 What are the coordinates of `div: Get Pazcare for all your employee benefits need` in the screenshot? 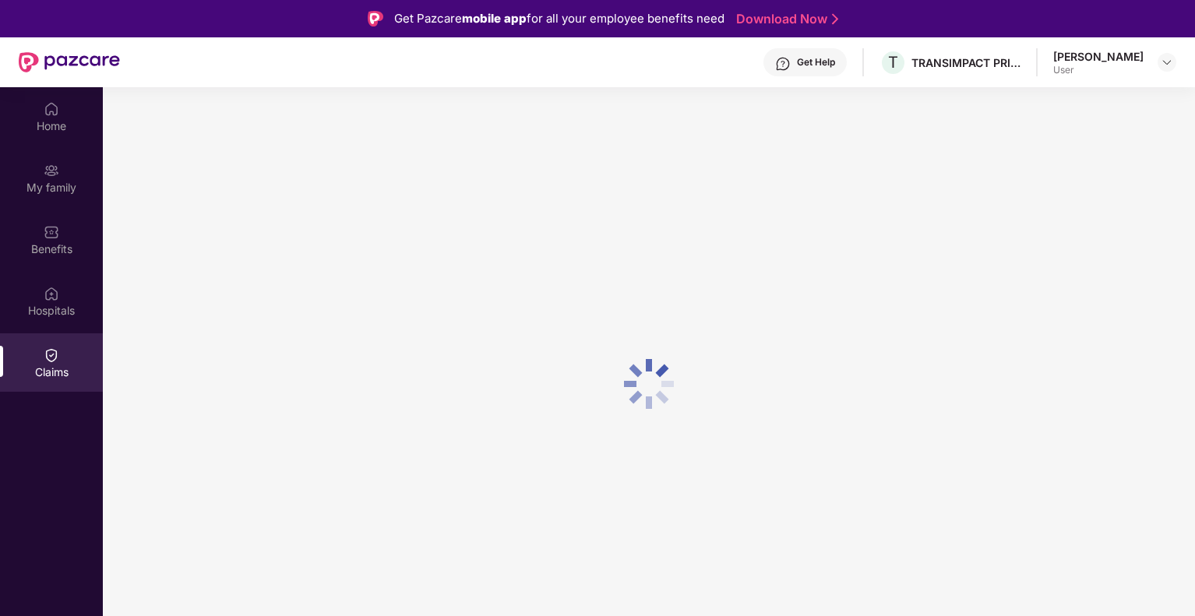 It's located at (559, 19).